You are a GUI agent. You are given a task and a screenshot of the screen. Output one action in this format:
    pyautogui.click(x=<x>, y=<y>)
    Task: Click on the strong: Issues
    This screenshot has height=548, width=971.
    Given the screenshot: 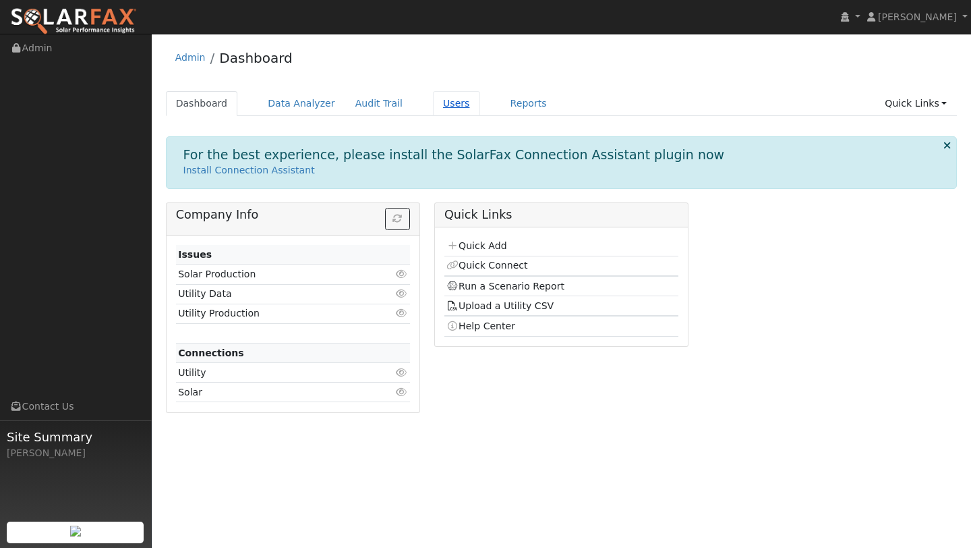 What is the action you would take?
    pyautogui.click(x=195, y=254)
    